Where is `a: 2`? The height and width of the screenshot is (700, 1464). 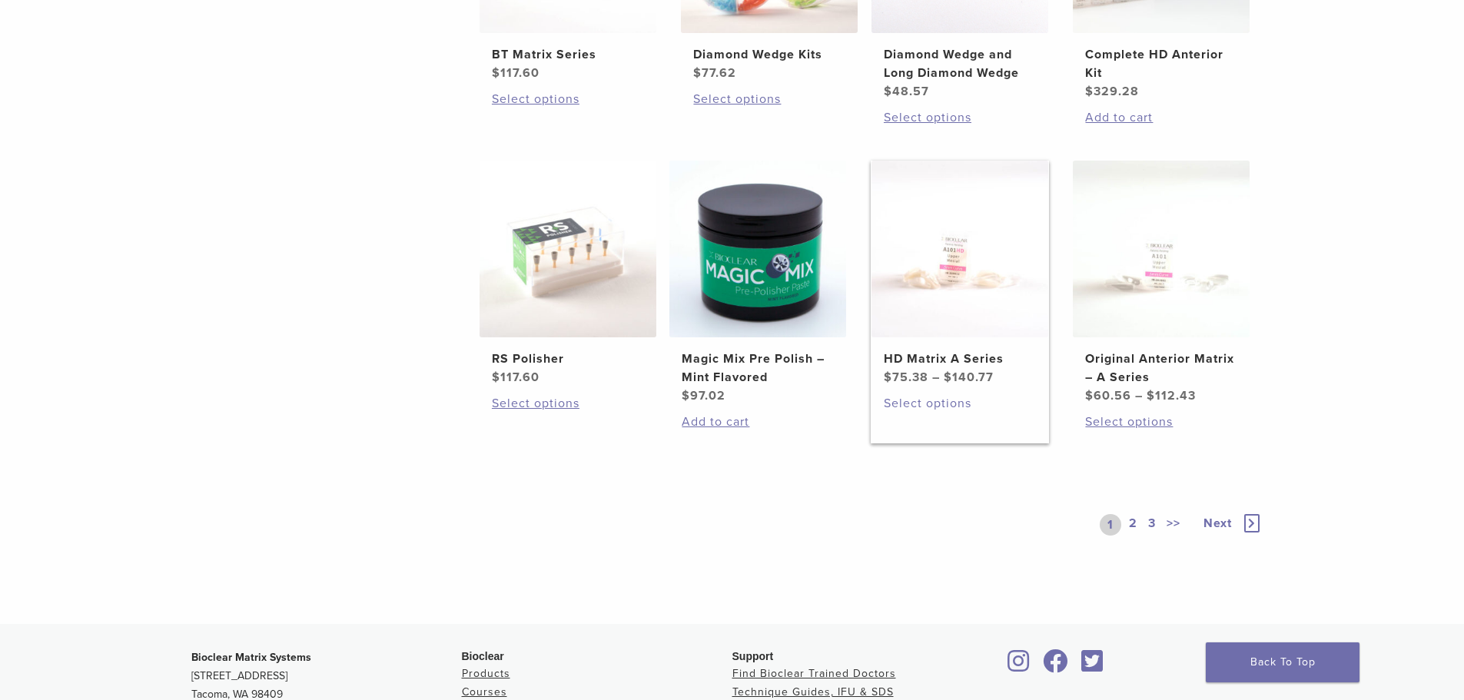 a: 2 is located at coordinates (1133, 525).